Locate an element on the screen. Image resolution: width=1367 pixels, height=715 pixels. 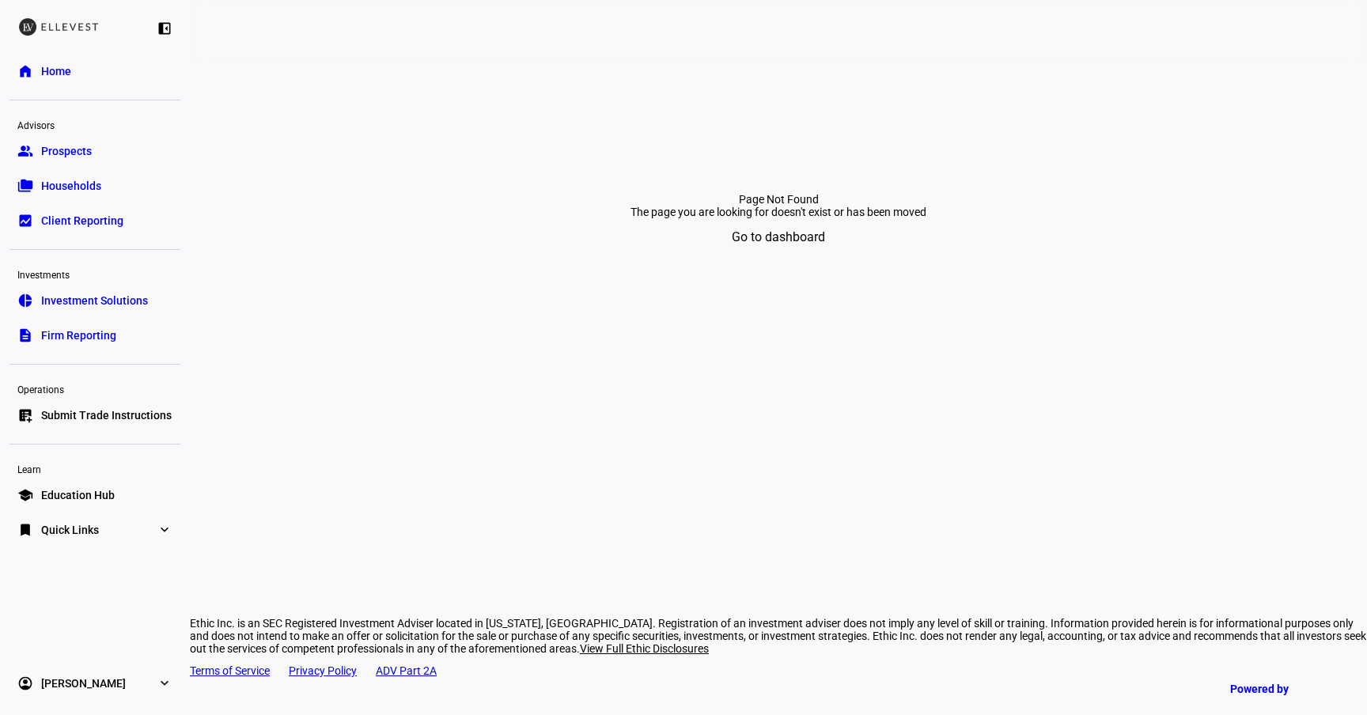
div: Learn is located at coordinates (95, 468).